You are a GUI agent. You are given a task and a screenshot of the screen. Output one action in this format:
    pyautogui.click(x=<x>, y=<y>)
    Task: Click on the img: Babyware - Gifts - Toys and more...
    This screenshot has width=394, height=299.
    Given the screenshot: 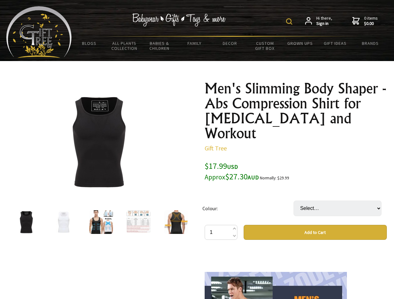 What is the action you would take?
    pyautogui.click(x=39, y=32)
    